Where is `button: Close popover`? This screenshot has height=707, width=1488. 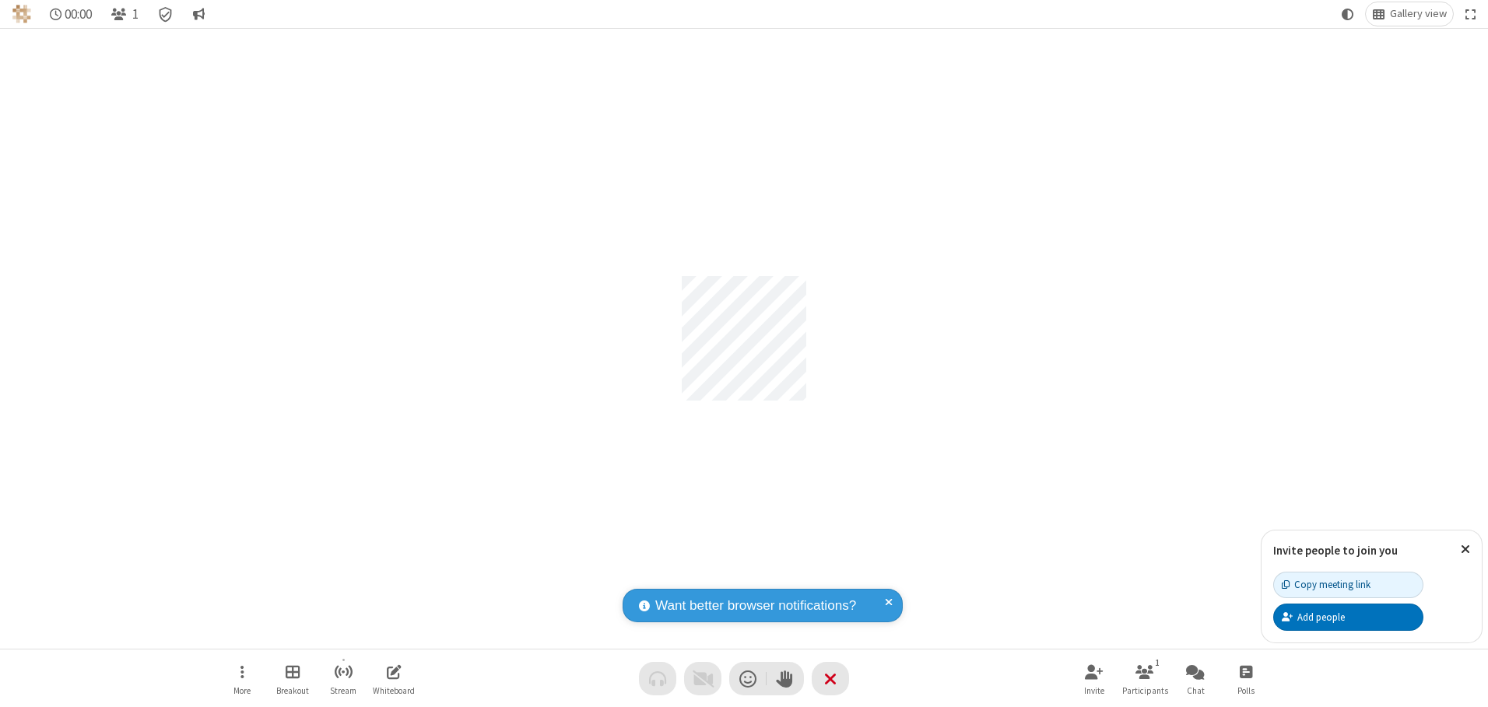 button: Close popover is located at coordinates (1465, 549).